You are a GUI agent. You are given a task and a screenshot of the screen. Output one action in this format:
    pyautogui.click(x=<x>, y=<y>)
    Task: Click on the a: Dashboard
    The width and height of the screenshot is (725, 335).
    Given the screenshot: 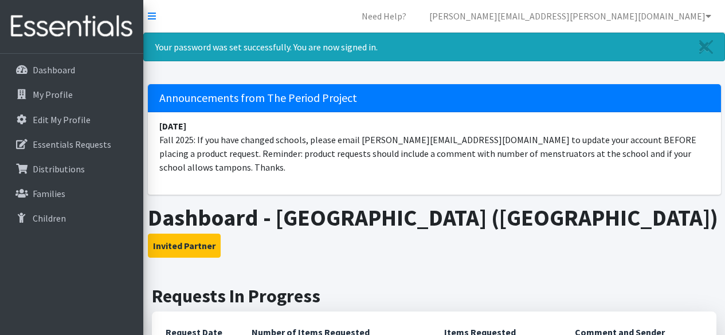 What is the action you would take?
    pyautogui.click(x=72, y=70)
    